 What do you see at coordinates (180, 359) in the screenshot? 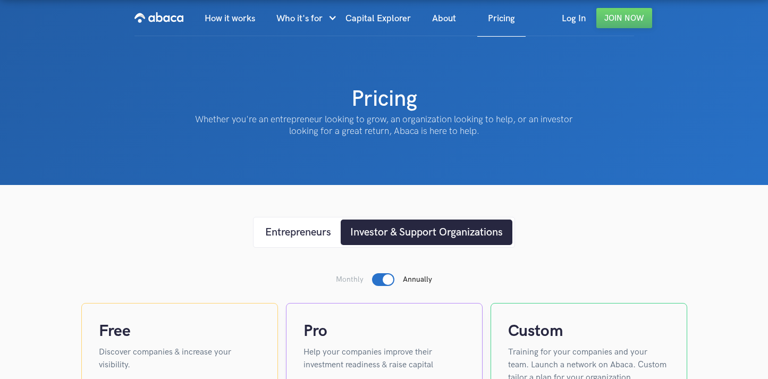
I see `p: Discover companies & increase your visibility.` at bounding box center [180, 359].